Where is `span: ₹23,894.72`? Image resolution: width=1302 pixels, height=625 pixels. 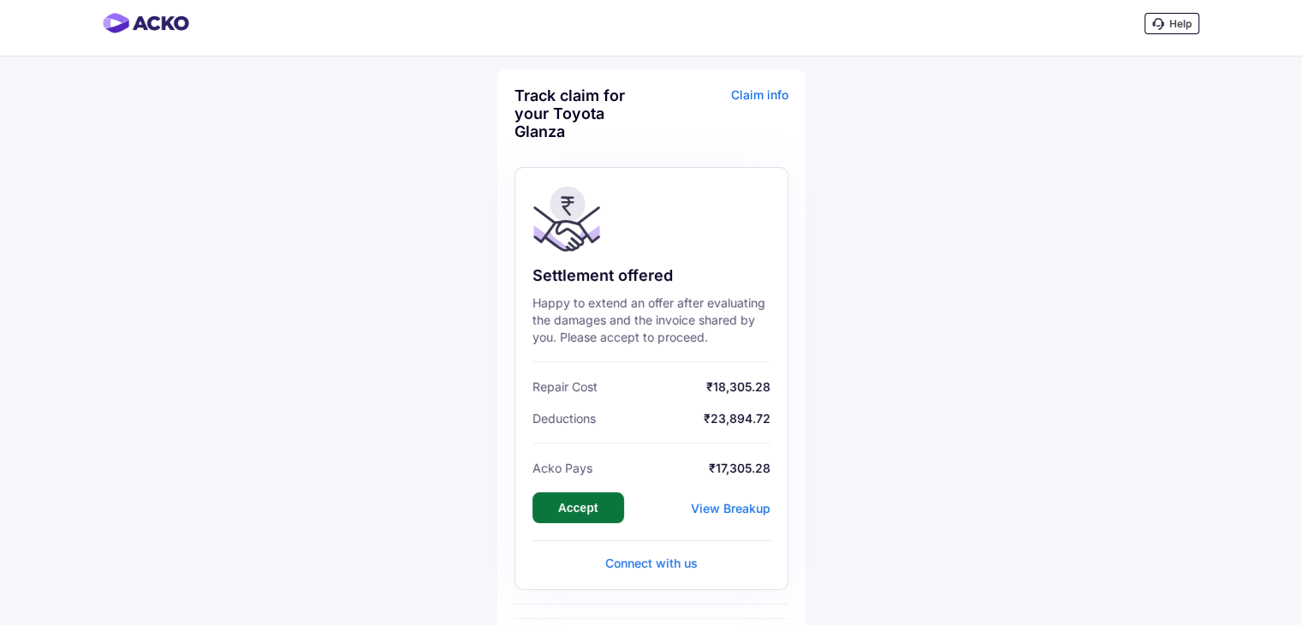 span: ₹23,894.72 is located at coordinates (685, 418).